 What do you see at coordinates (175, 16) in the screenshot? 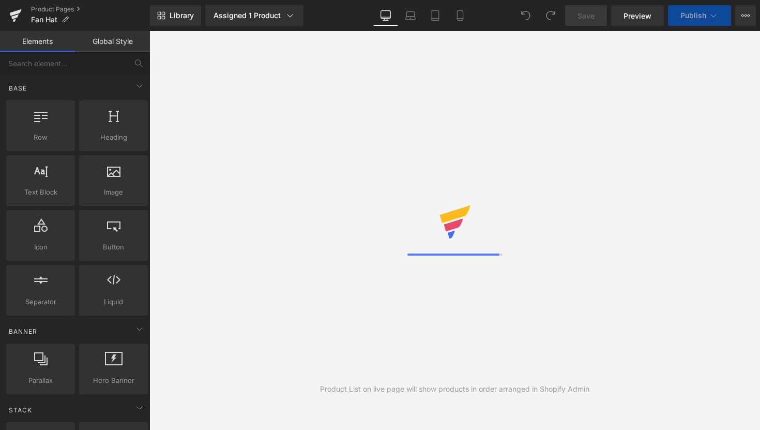
I see `a: New Library` at bounding box center [175, 16].